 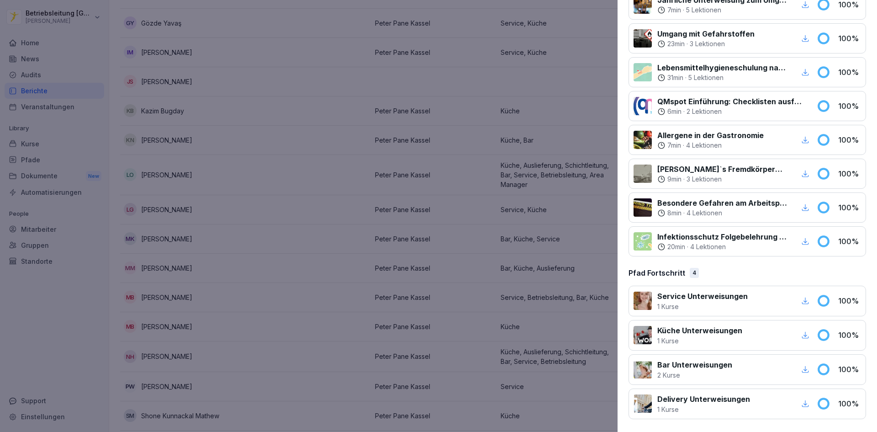 What do you see at coordinates (695, 375) in the screenshot?
I see `p: 2 Kurse` at bounding box center [695, 375].